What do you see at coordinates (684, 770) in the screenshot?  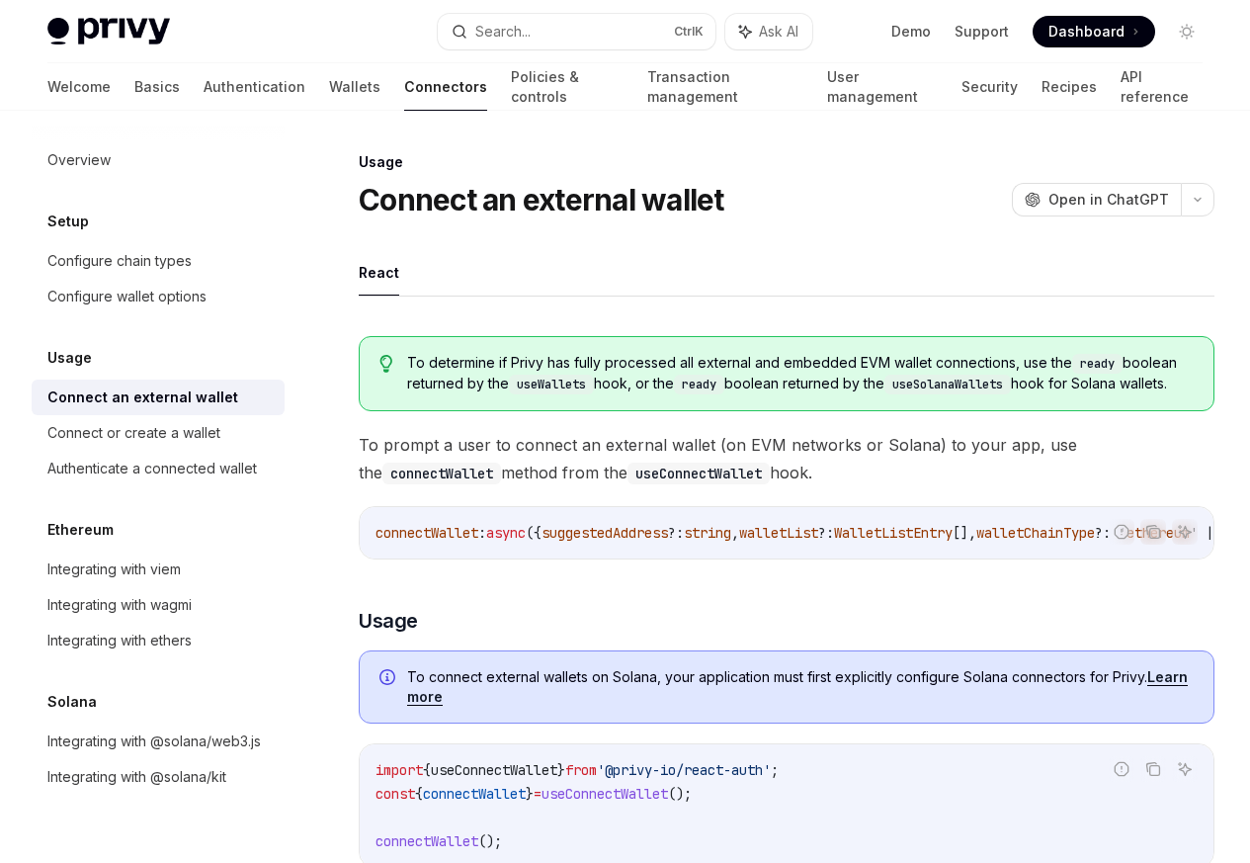 I see `span: '@privy-io/react-auth'` at bounding box center [684, 770].